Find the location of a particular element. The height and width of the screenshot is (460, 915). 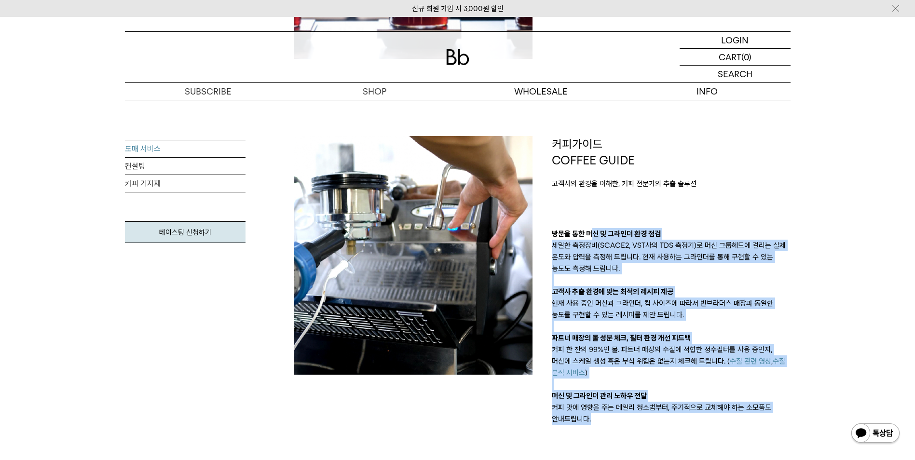

a: CART (0) is located at coordinates (735, 57).